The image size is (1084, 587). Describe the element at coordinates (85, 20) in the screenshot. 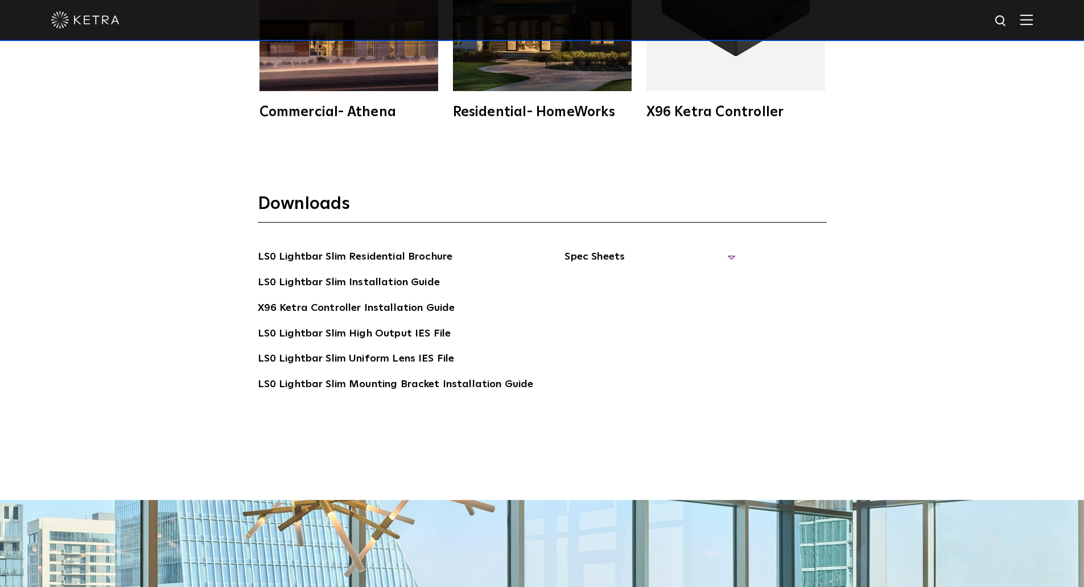

I see `img: ketra-logo-2019-white` at that location.